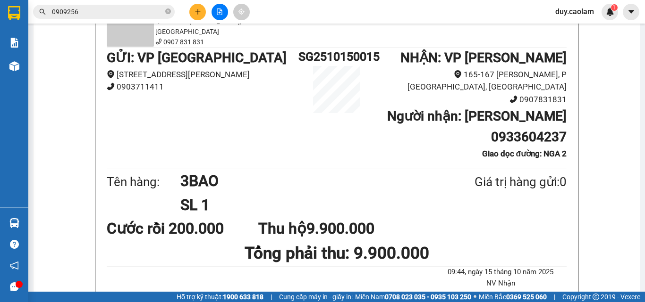  What do you see at coordinates (14, 266) in the screenshot?
I see `span: notification` at bounding box center [14, 266].